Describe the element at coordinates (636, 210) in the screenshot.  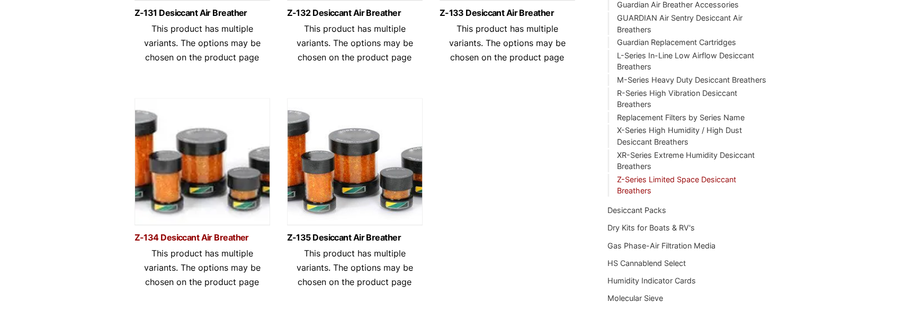
I see `a: Desiccant Packs` at that location.